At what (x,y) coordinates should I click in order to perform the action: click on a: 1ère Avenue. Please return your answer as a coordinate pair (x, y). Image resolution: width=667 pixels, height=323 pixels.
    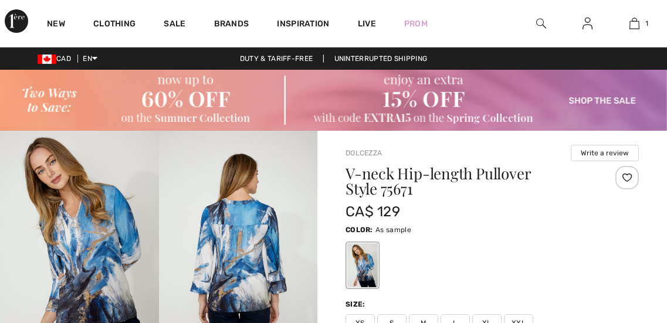
    Looking at the image, I should click on (16, 21).